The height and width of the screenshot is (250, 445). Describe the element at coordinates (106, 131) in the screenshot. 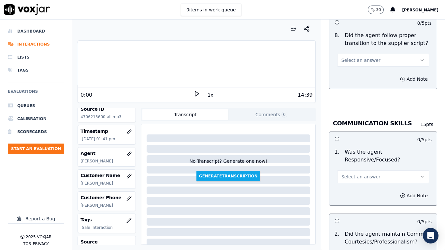

I see `h3: Timestamp` at that location.